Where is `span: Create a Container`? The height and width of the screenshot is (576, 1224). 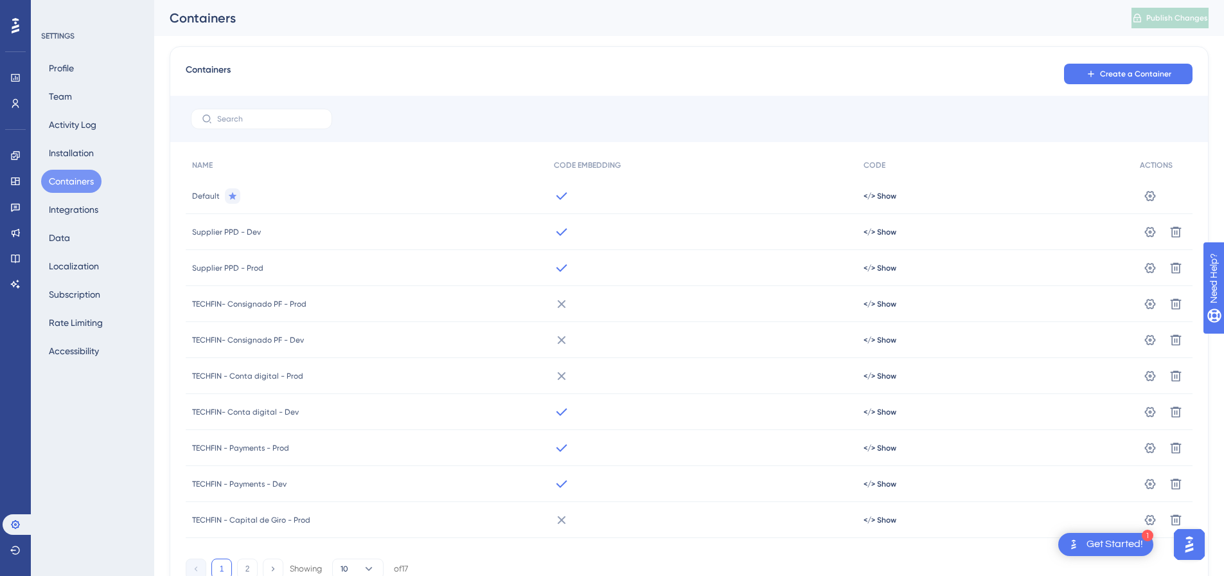
span: Create a Container is located at coordinates (1136, 74).